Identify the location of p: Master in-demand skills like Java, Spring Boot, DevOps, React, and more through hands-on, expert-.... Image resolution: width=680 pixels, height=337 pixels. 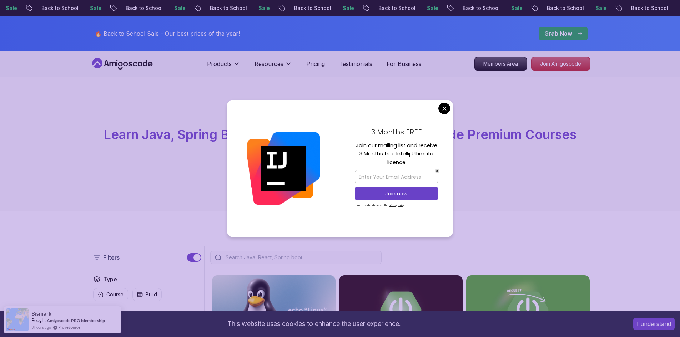
(340, 162).